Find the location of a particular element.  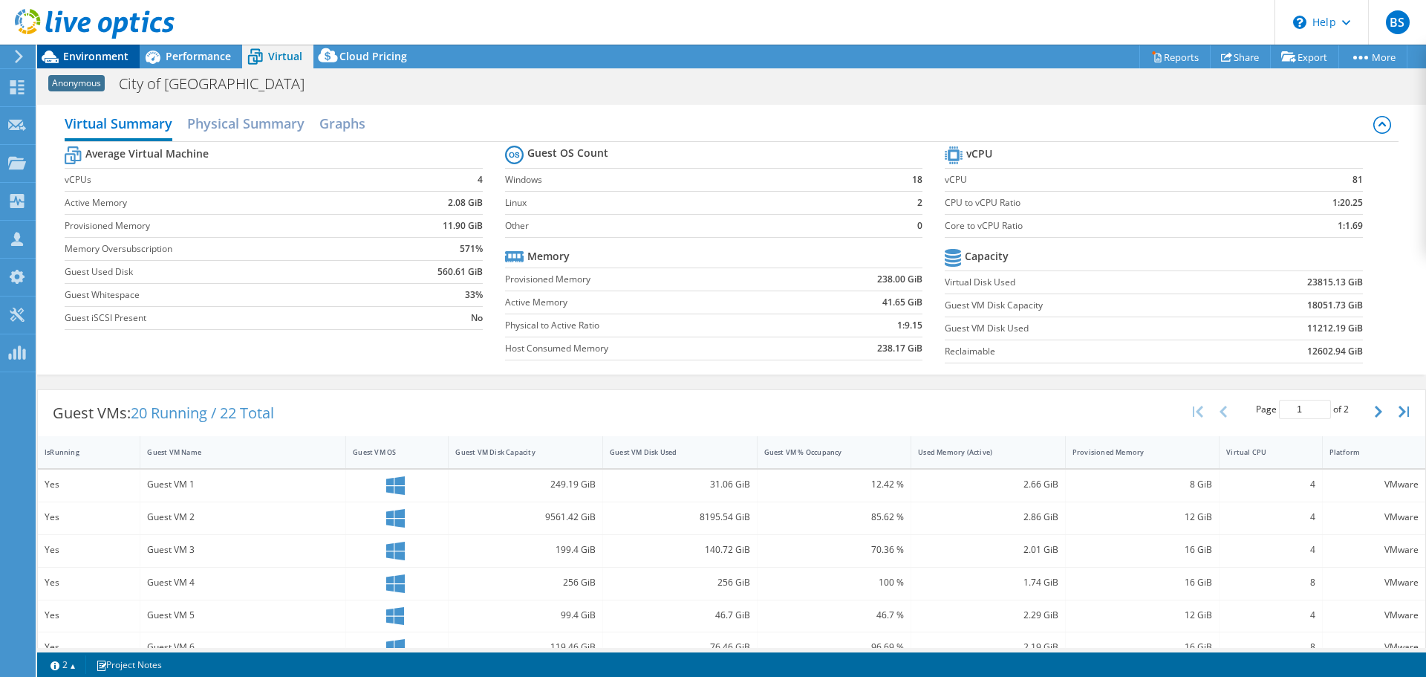

div: 85.62 % is located at coordinates (834, 517).